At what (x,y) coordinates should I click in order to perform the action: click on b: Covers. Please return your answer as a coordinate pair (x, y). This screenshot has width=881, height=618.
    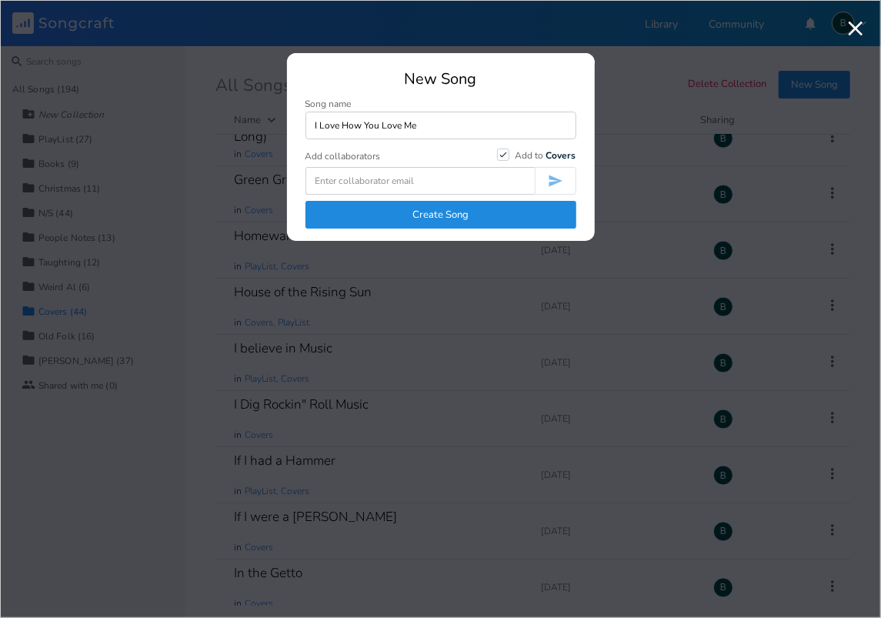
    Looking at the image, I should click on (561, 155).